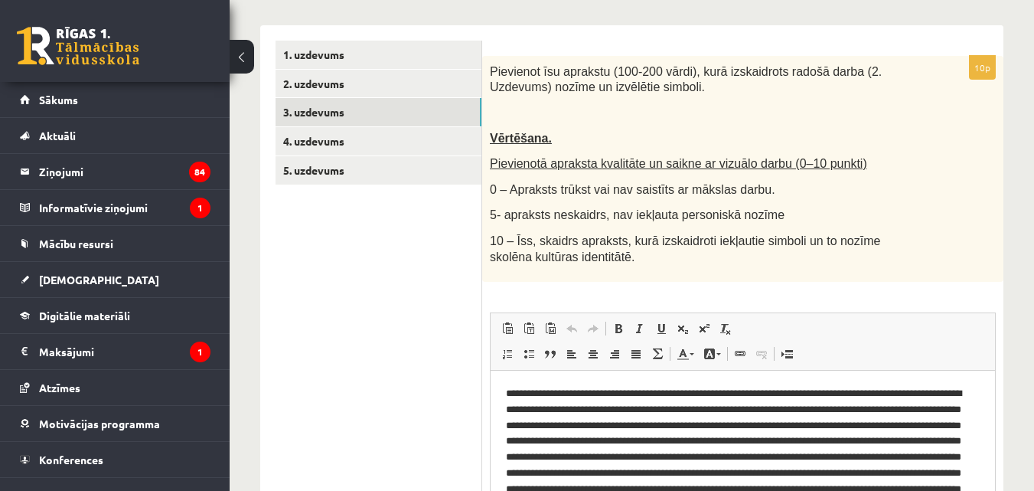  What do you see at coordinates (529, 328) in the screenshot?
I see `a: Ievietot kā vienkāršu tekstu (vadīšanas taustiņš+pārslēgšanas taustiņš+V)` at bounding box center [529, 328].